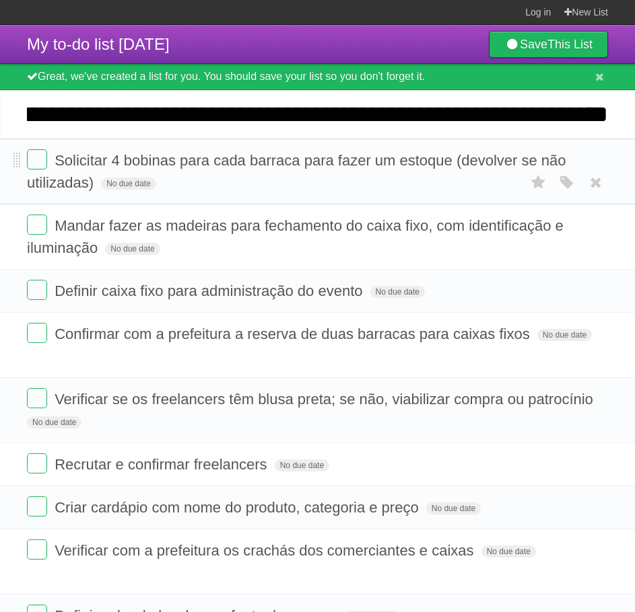 The height and width of the screenshot is (612, 635). What do you see at coordinates (162, 464) in the screenshot?
I see `span: Recrutar e confirmar freelancers` at bounding box center [162, 464].